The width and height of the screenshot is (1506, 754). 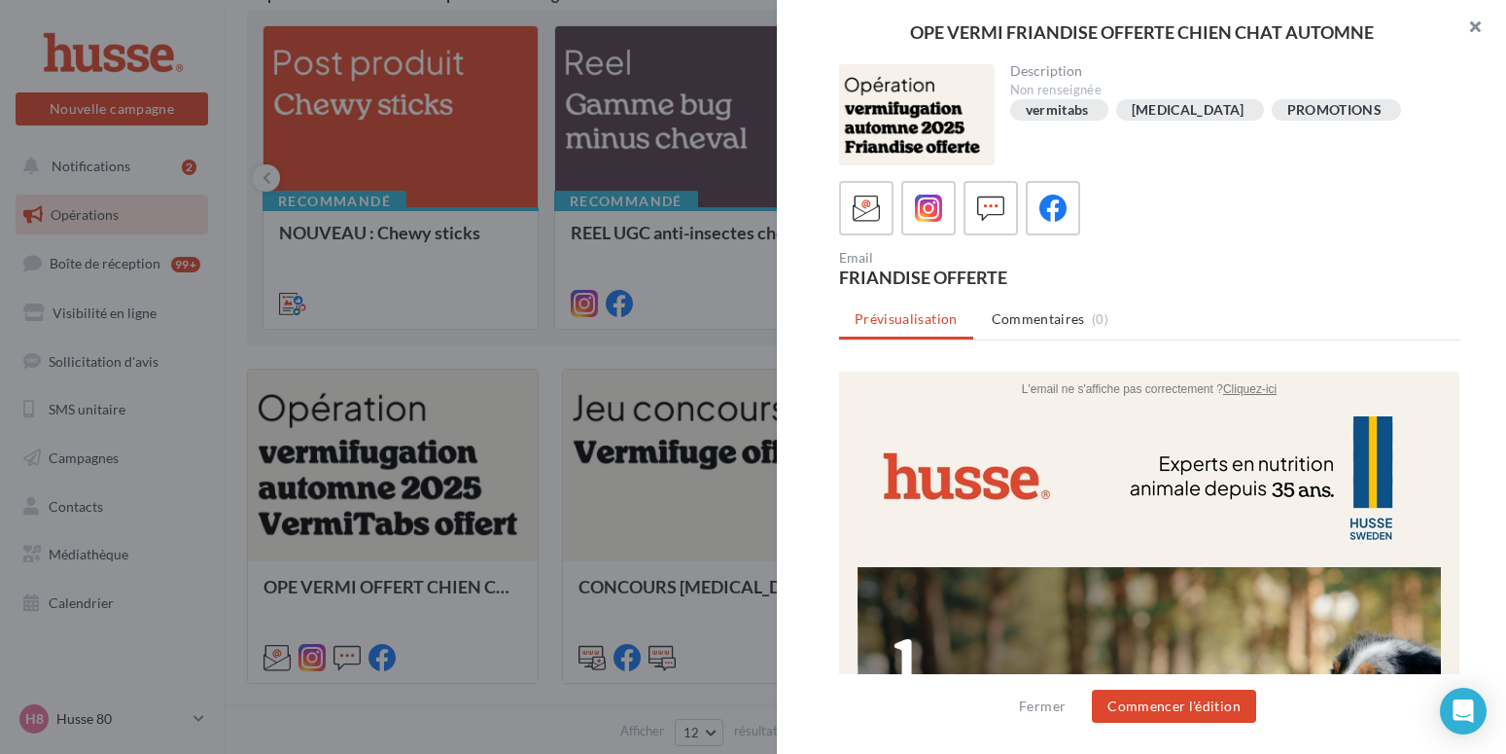 What do you see at coordinates (1057, 110) in the screenshot?
I see `div: vermitabs` at bounding box center [1057, 110].